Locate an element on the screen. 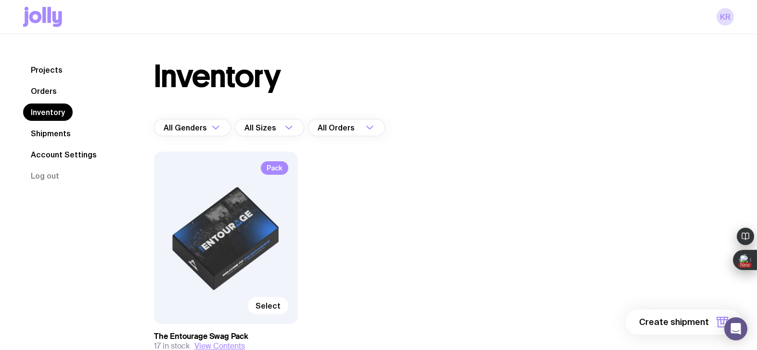 This screenshot has height=350, width=757. a: Account Settings is located at coordinates (63, 154).